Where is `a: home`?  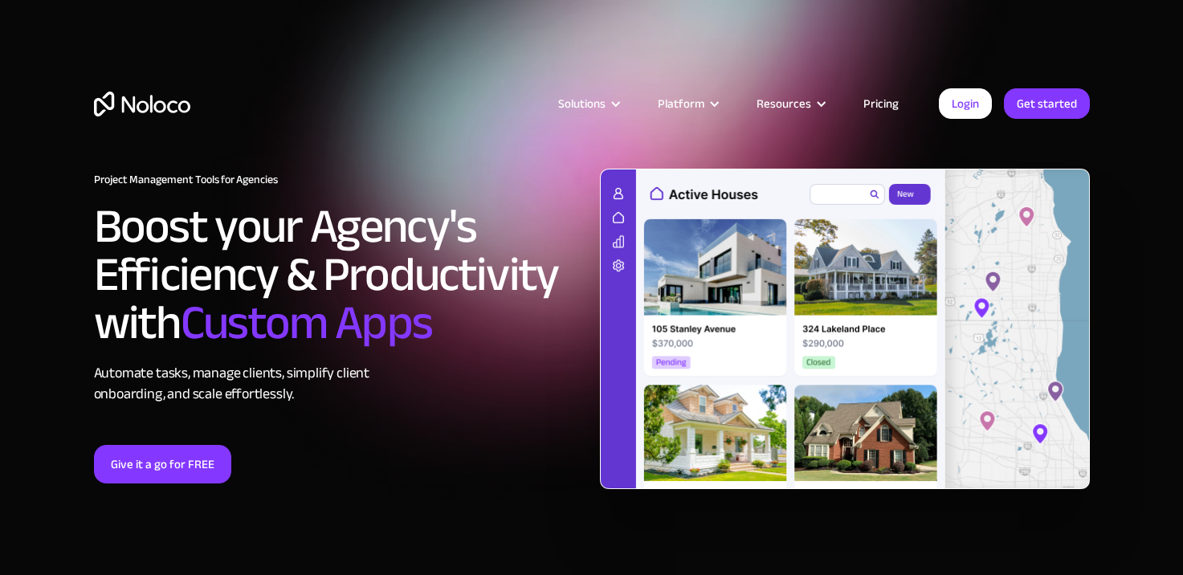
a: home is located at coordinates (142, 104).